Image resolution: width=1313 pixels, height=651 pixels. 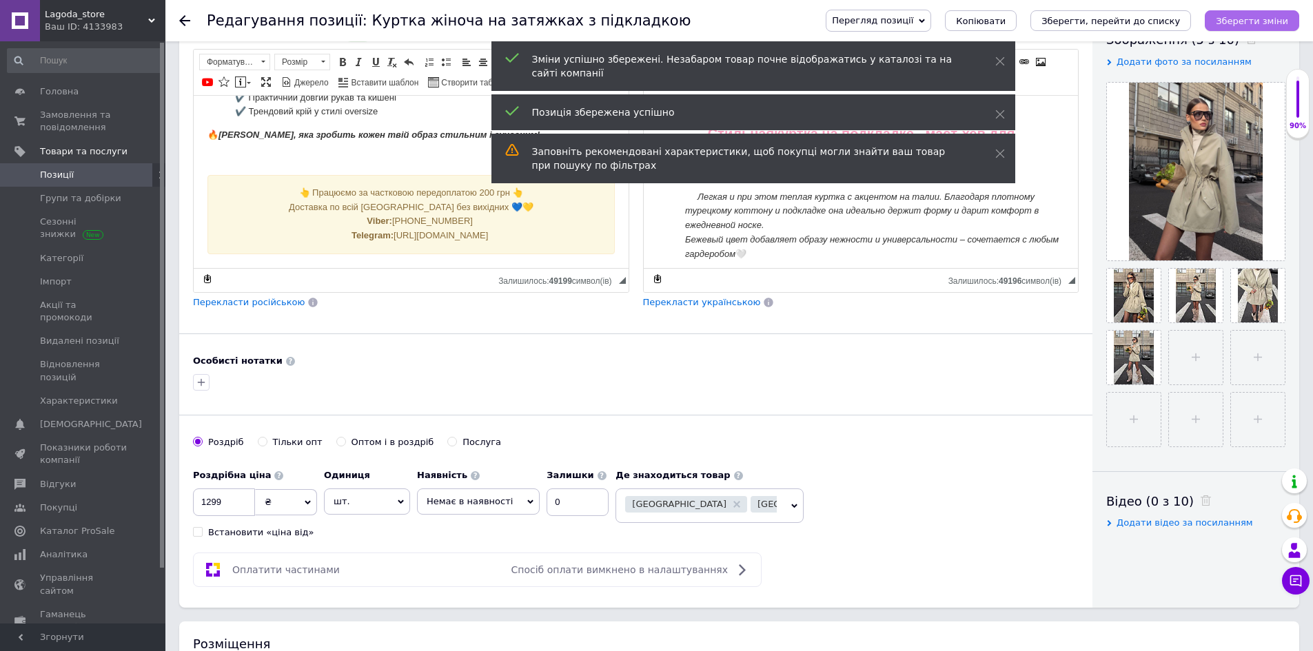 What do you see at coordinates (207, 82) in the screenshot?
I see `a: Додати відео з YouTube` at bounding box center [207, 82].